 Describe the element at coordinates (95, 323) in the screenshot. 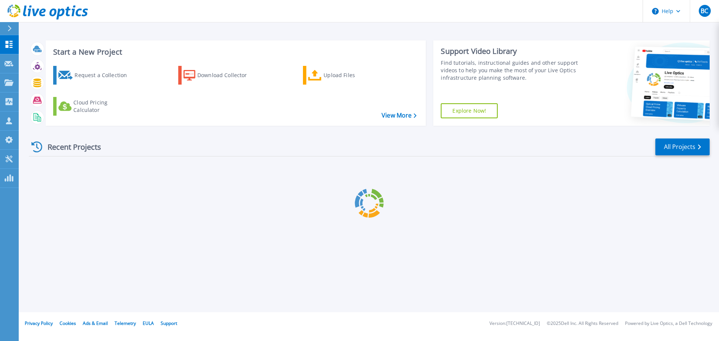

I see `a: Ads & Email` at that location.